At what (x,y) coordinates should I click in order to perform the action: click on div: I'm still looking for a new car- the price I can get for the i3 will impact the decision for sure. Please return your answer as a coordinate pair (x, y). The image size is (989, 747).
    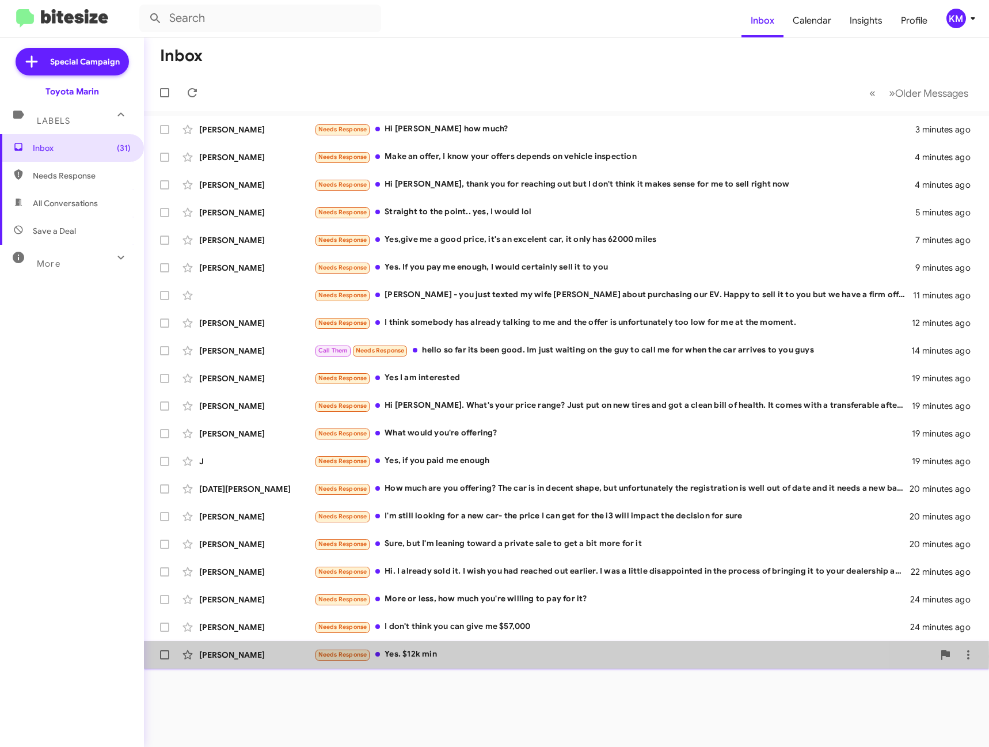
    Looking at the image, I should click on (613, 516).